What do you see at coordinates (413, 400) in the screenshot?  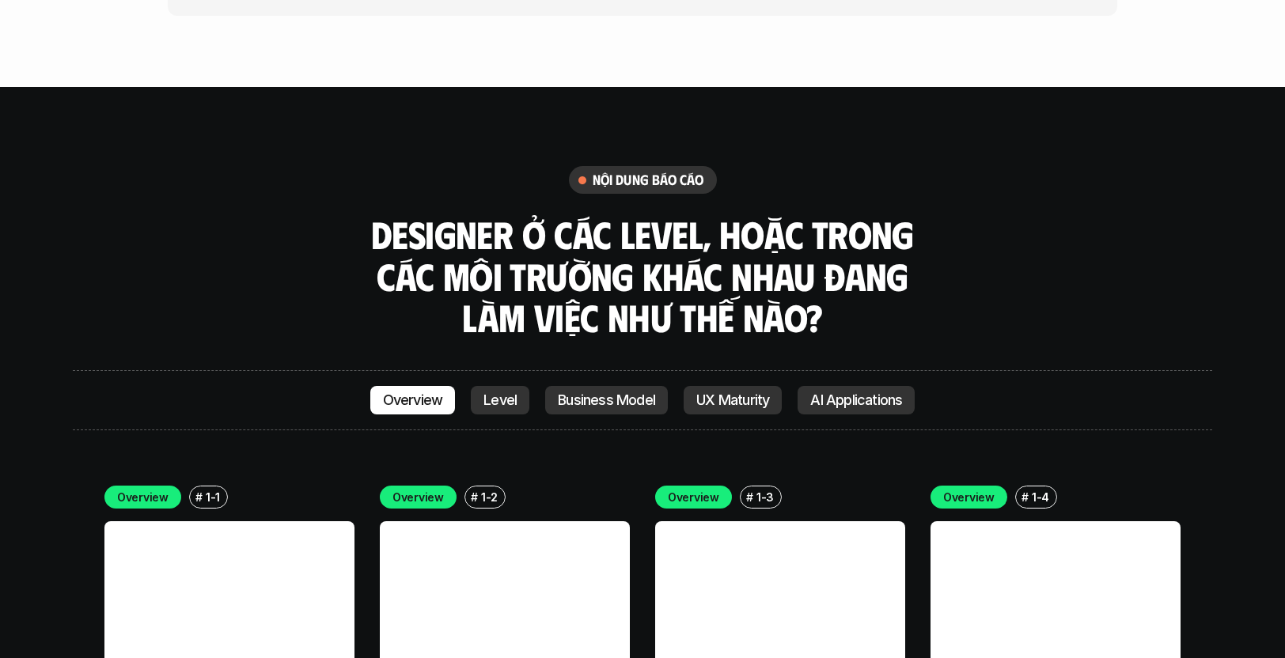 I see `a: Overview` at bounding box center [413, 400].